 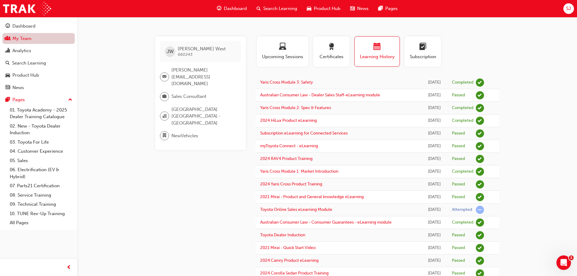 What do you see at coordinates (27, 8) in the screenshot?
I see `img: Trak` at bounding box center [27, 8].